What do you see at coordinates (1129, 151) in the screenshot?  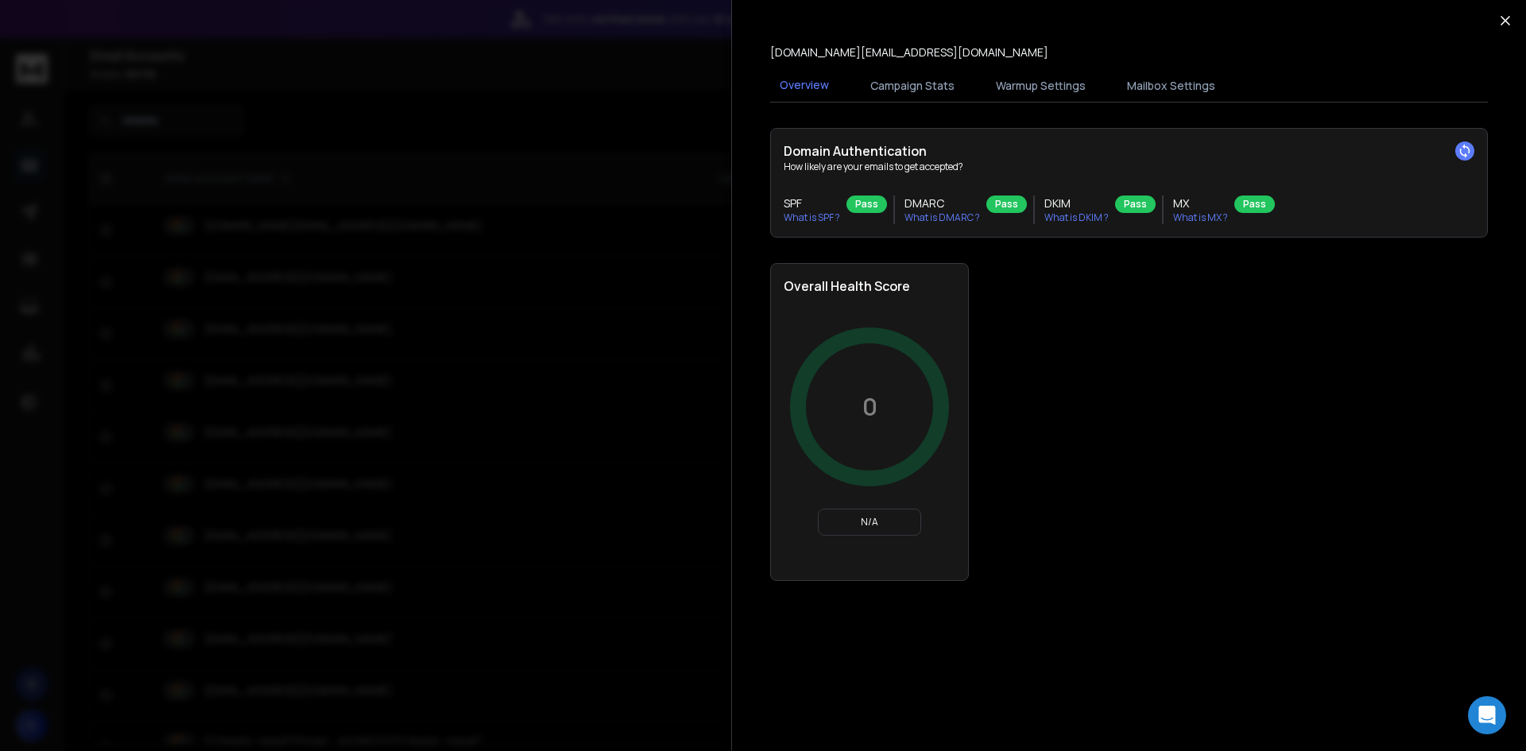 I see `h2: Domain Authentication` at bounding box center [1129, 151].